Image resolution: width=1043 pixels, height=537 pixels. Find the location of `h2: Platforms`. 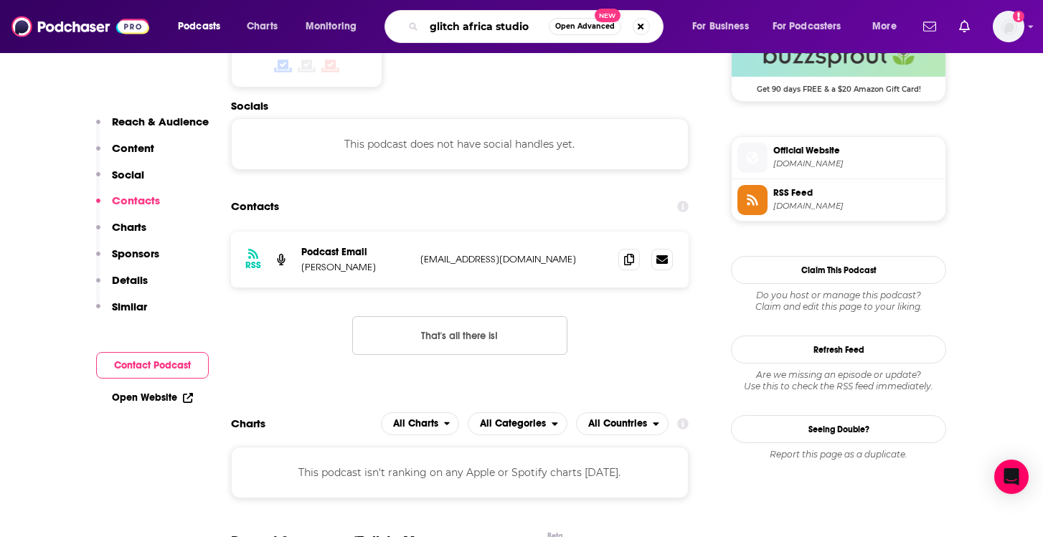

h2: Platforms is located at coordinates (420, 424).